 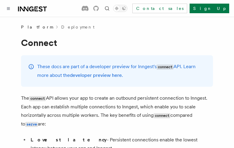 What do you see at coordinates (210, 8) in the screenshot?
I see `a: Sign Up` at bounding box center [210, 8].